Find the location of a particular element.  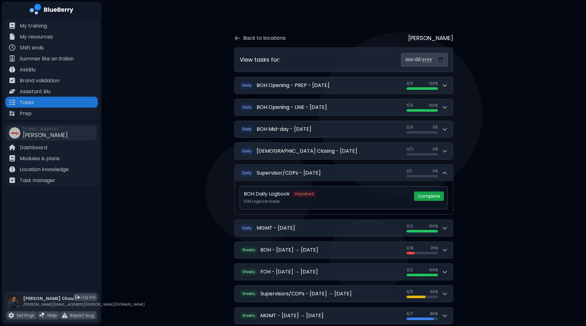

h3: View tasks for: is located at coordinates (260, 60).